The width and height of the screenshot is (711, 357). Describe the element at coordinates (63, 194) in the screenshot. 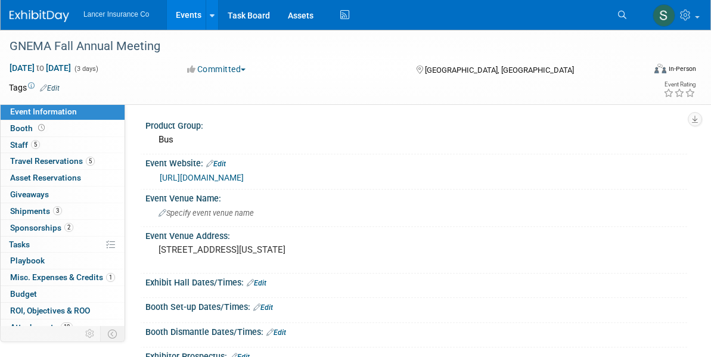

I see `a: Giveaways` at that location.